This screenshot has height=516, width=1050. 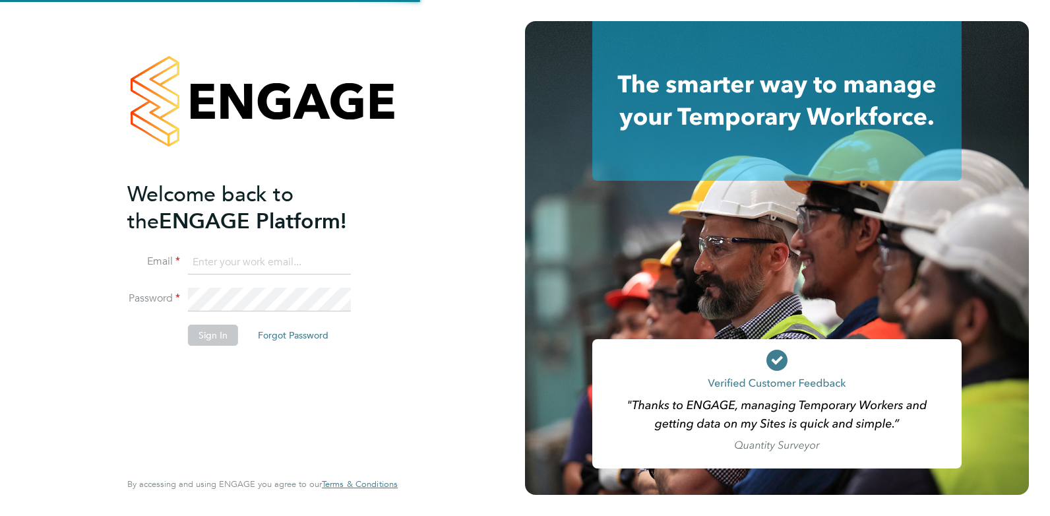 I want to click on span: By accessing and using ENGAGE you agree to our, so click(x=262, y=483).